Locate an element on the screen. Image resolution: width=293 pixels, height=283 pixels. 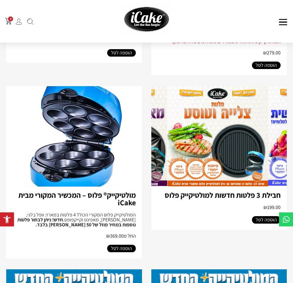
span: 0 is located at coordinates (11, 19).